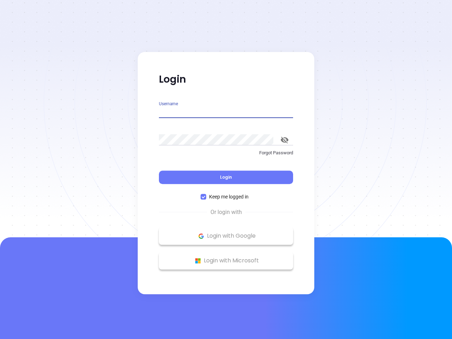 This screenshot has width=452, height=339. I want to click on button: toggle password visibility, so click(285, 140).